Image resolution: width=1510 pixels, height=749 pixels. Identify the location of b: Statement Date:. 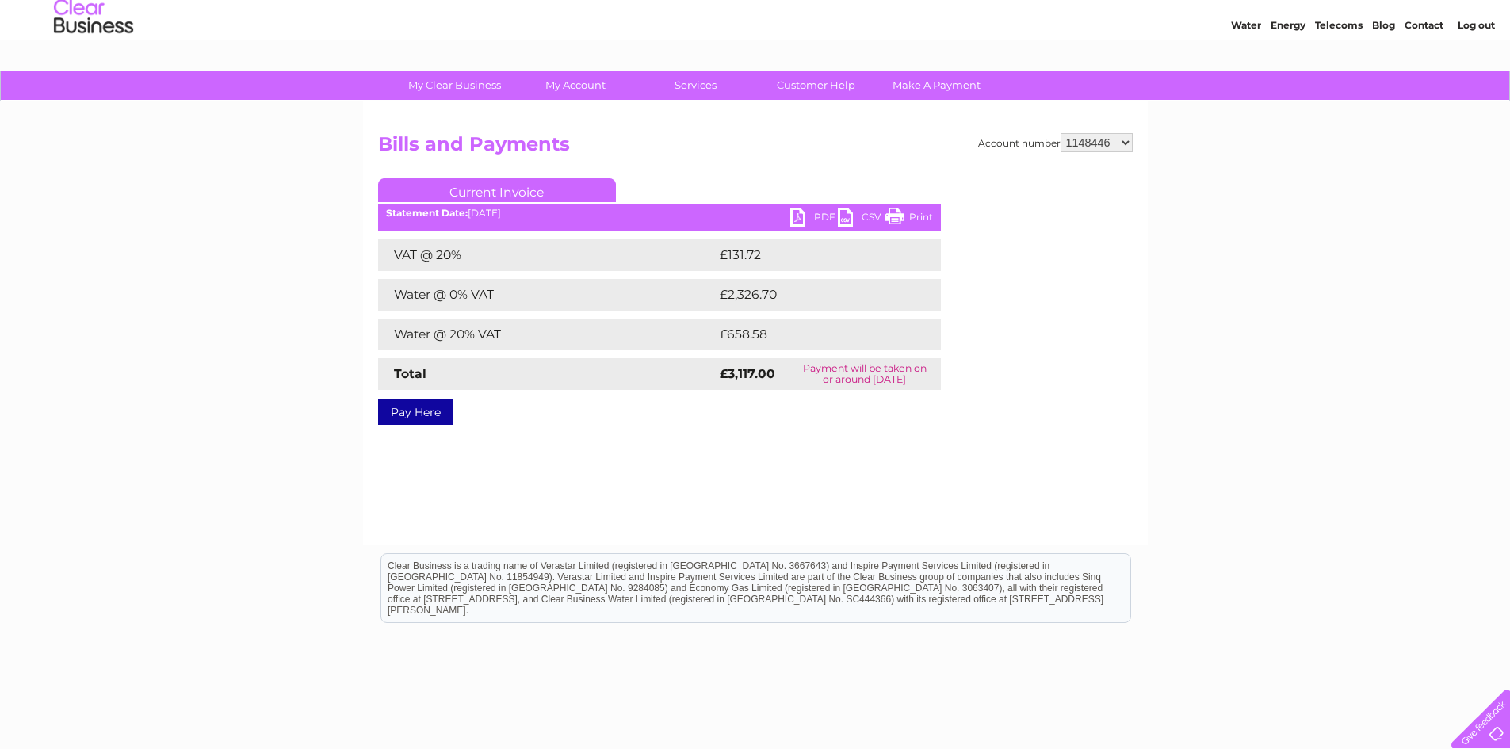
(426, 212).